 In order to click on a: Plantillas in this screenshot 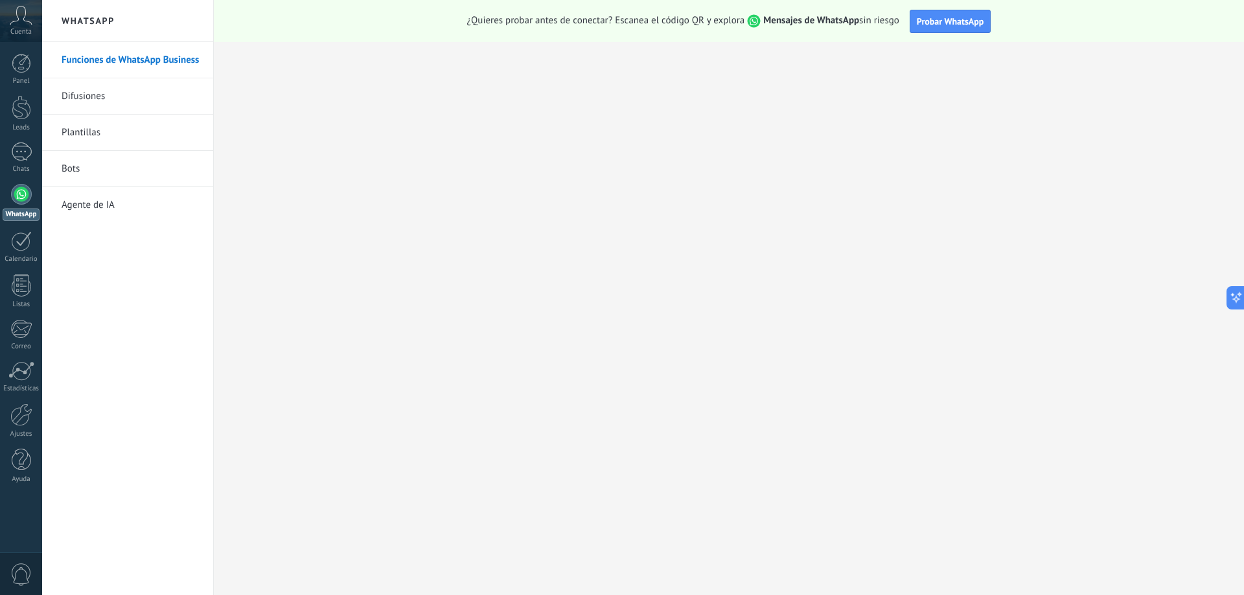, I will do `click(131, 133)`.